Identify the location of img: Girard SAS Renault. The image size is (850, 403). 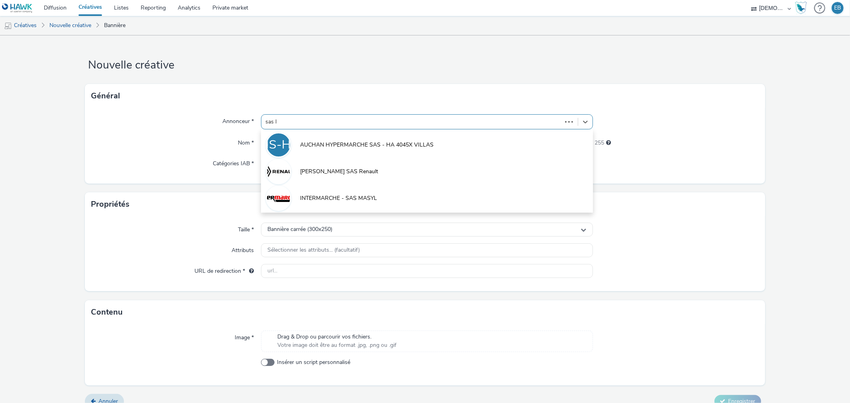
(278, 172).